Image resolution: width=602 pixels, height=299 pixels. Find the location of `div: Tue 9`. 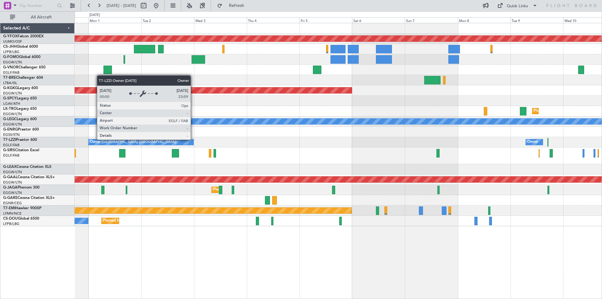

div: Tue 9 is located at coordinates (537, 20).